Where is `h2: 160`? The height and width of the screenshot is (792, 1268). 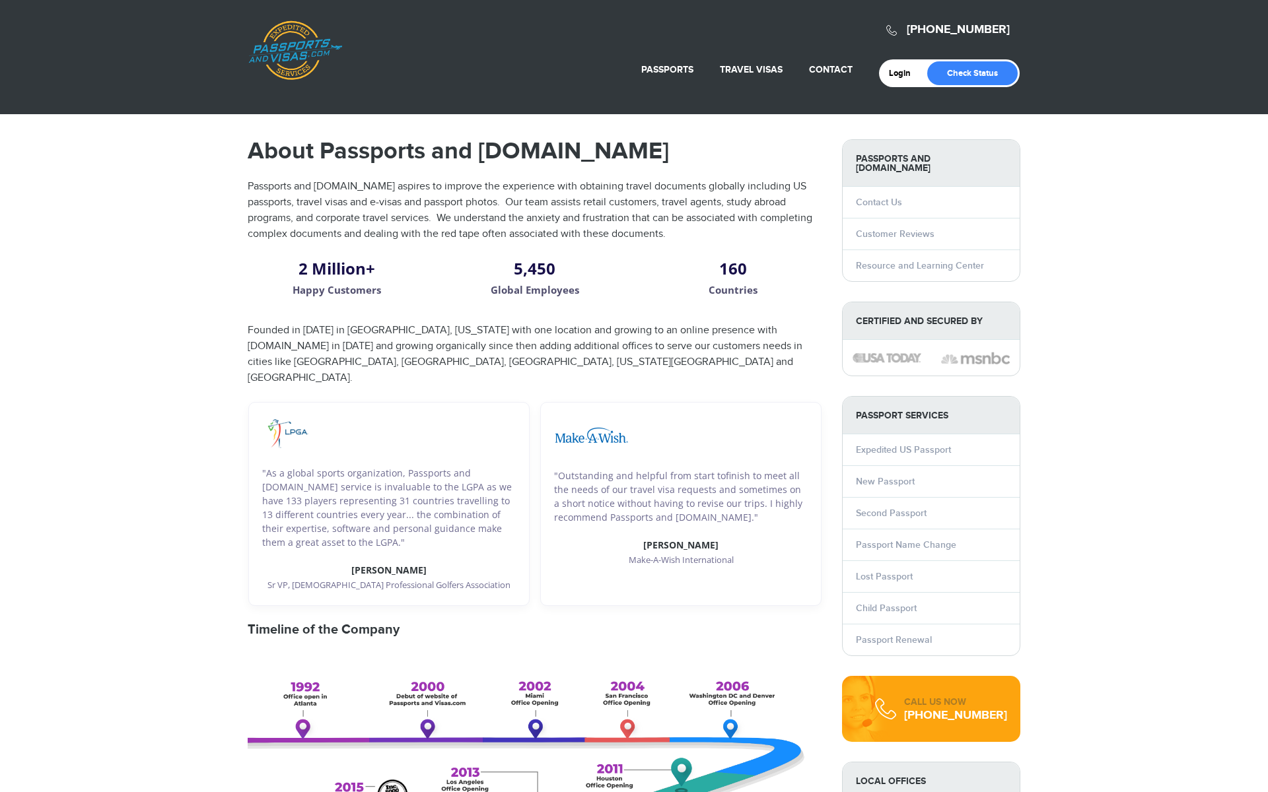
h2: 160 is located at coordinates (733, 269).